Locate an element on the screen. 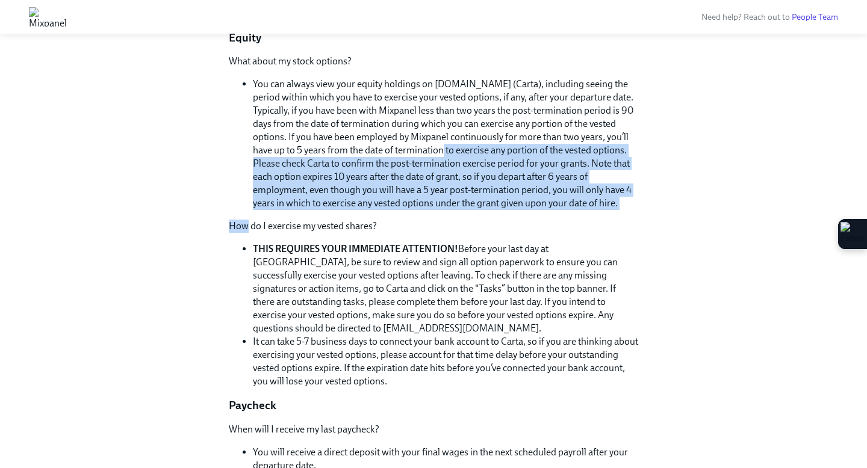  p: How do I exercise my vested shares? is located at coordinates (433, 226).